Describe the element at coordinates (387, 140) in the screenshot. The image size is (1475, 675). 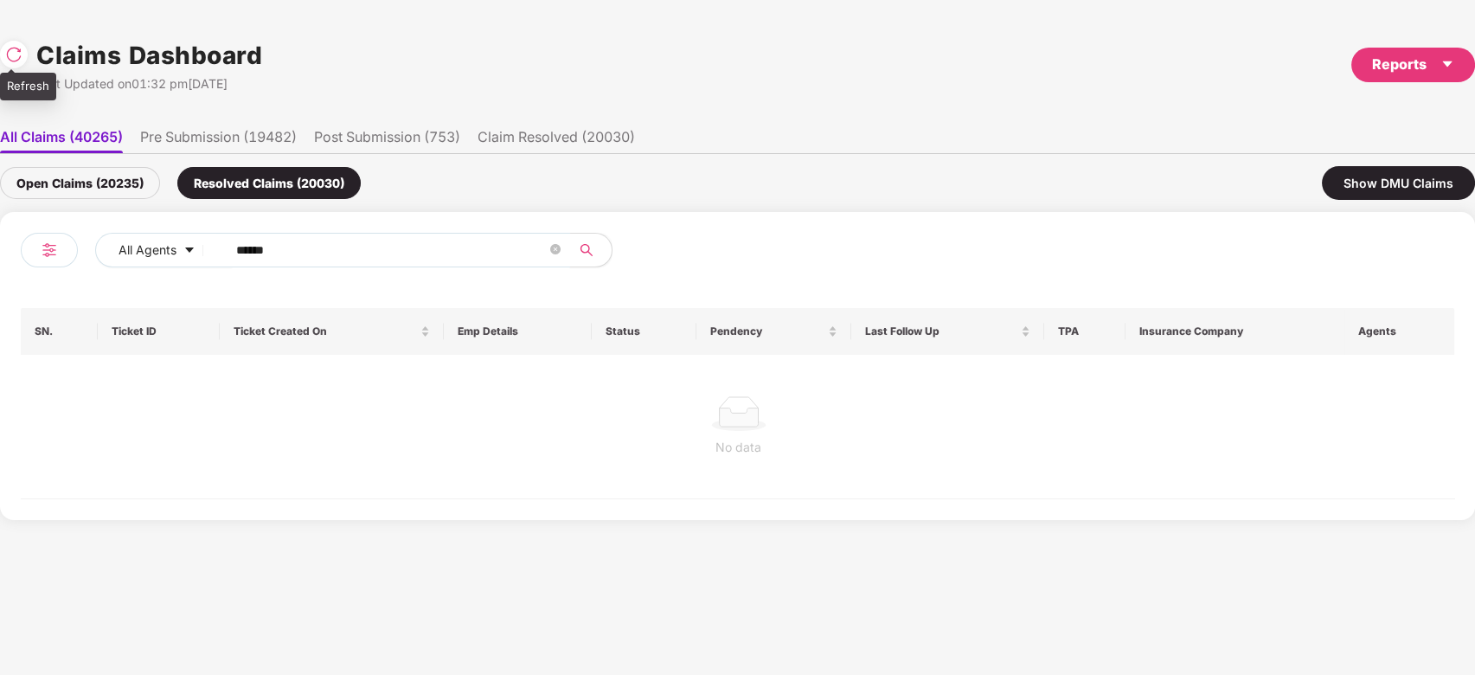
I see `li: Post Submission (753)` at that location.